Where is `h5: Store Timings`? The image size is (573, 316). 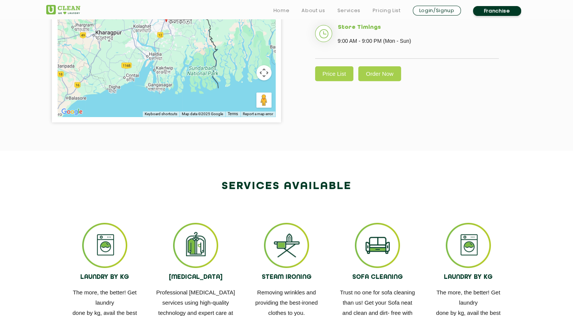 h5: Store Timings is located at coordinates (418, 28).